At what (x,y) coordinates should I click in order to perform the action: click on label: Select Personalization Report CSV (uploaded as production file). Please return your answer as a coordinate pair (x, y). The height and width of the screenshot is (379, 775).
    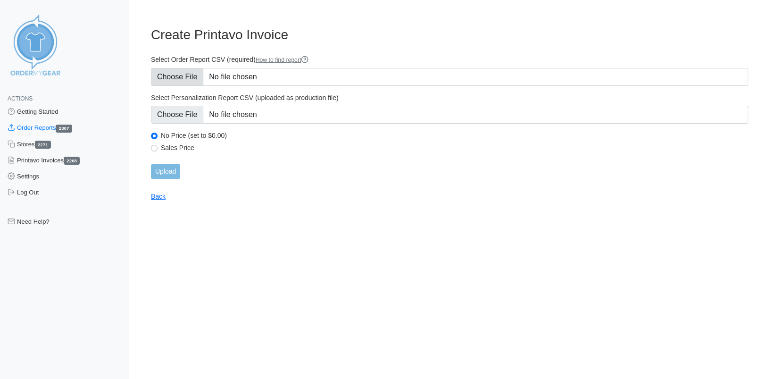
    Looking at the image, I should click on (449, 98).